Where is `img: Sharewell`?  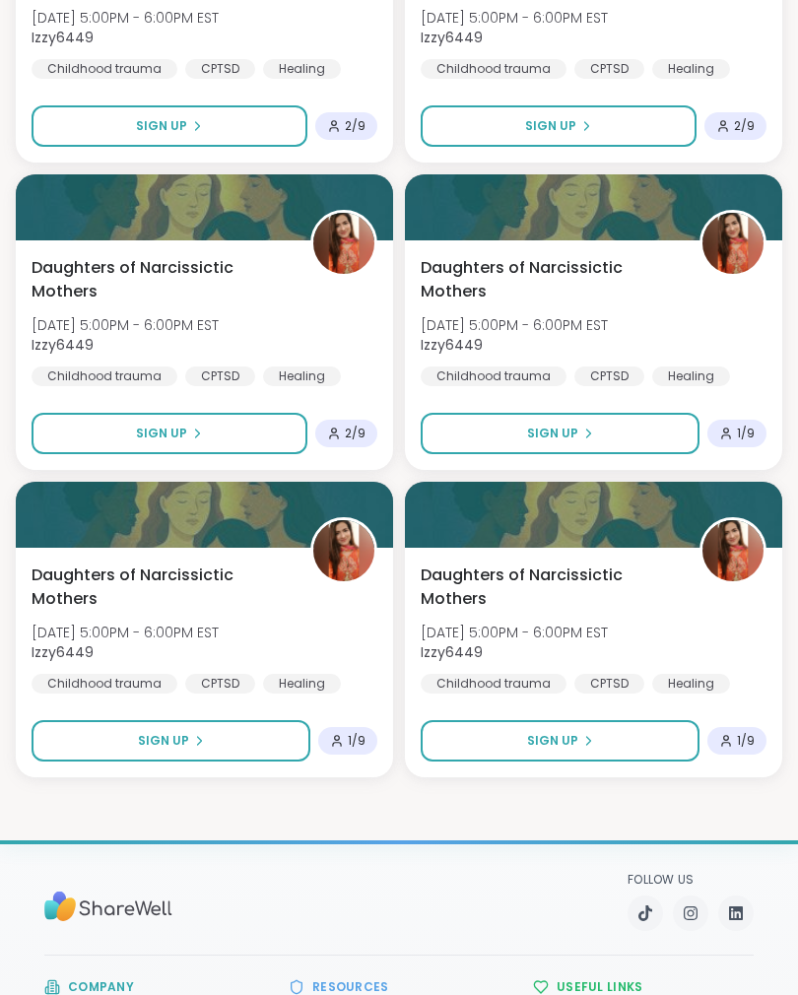
img: Sharewell is located at coordinates (108, 907).